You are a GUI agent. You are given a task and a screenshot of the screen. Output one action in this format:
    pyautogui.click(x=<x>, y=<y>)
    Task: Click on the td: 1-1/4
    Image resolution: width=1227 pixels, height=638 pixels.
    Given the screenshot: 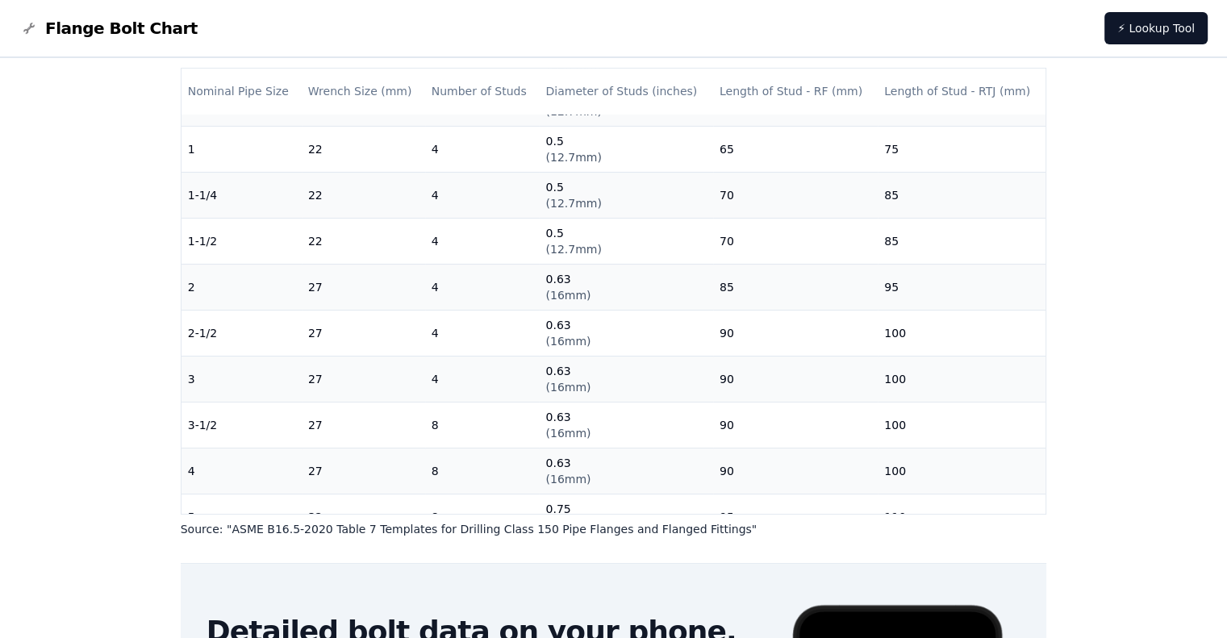 What is the action you would take?
    pyautogui.click(x=241, y=194)
    